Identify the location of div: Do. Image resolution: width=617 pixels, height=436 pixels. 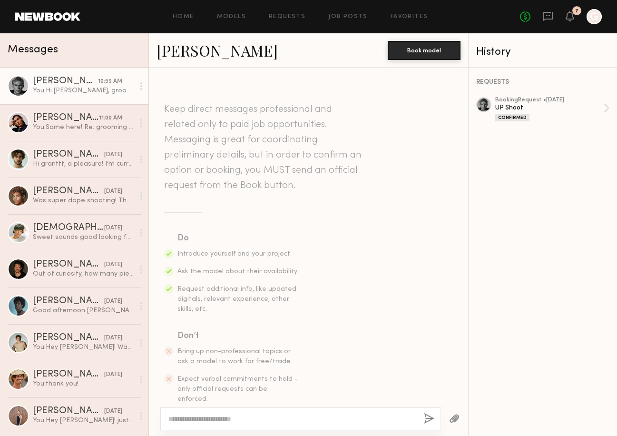
(238, 238).